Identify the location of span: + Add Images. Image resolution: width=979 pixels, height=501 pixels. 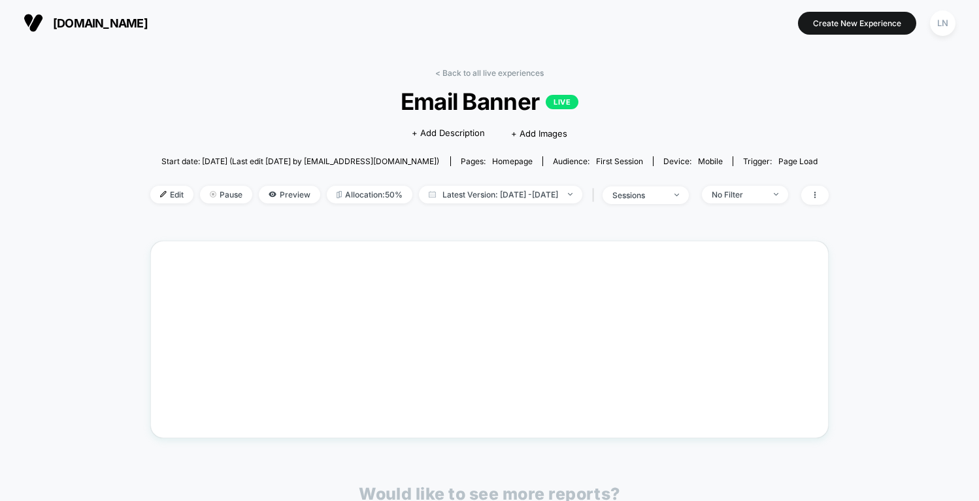
(539, 133).